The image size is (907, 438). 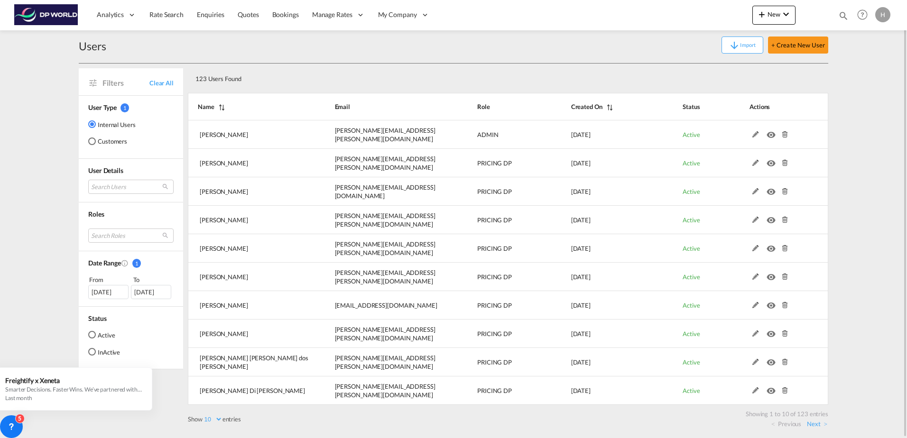 What do you see at coordinates (104, 352) in the screenshot?
I see `md-radio-button: InActive` at bounding box center [104, 352].